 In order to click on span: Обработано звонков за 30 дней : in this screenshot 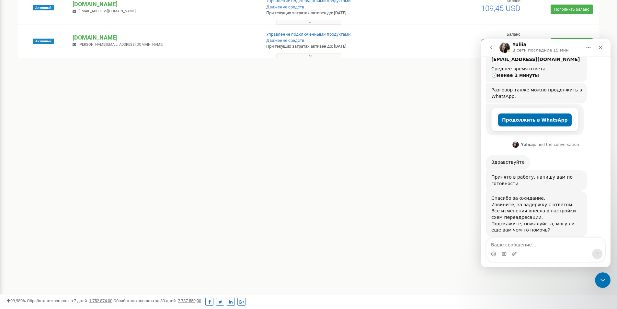, I will do `click(157, 300)`.